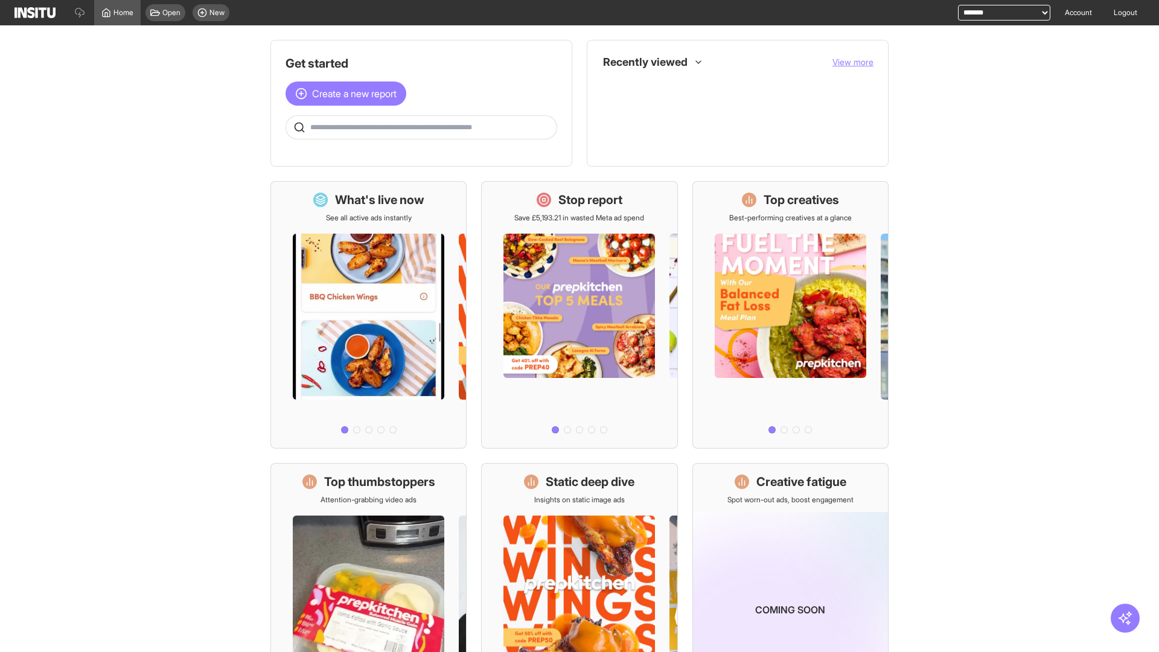 This screenshot has width=1159, height=652. I want to click on p: See all active ads instantly, so click(369, 218).